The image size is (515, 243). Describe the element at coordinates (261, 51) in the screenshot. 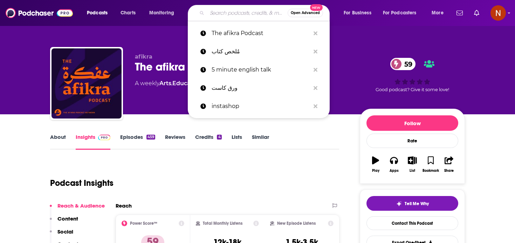

I see `p: مُلخص كتاب` at that location.